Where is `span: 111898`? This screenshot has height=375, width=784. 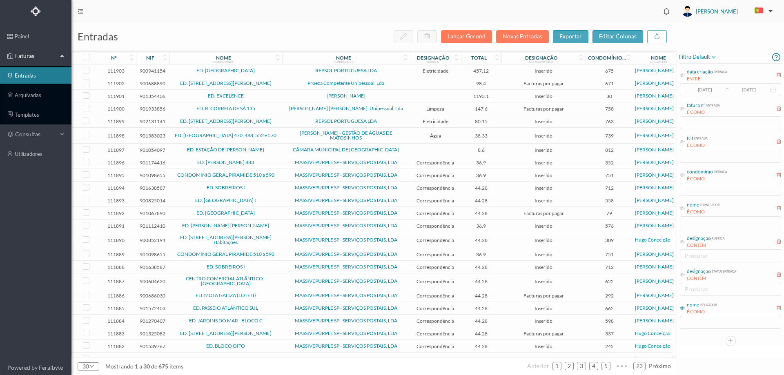
span: 111898 is located at coordinates (116, 136).